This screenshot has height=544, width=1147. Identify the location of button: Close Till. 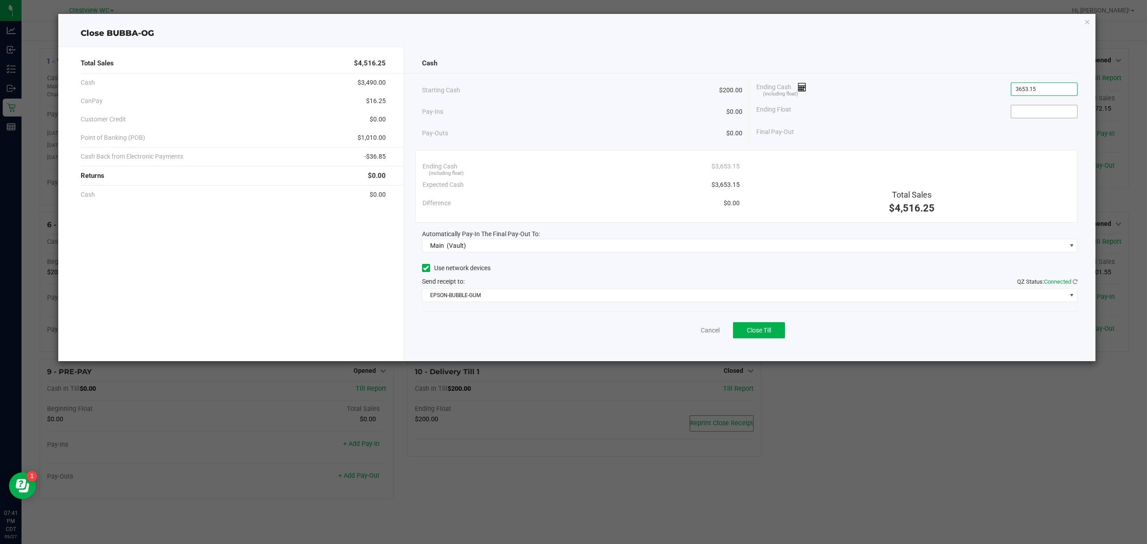
(759, 330).